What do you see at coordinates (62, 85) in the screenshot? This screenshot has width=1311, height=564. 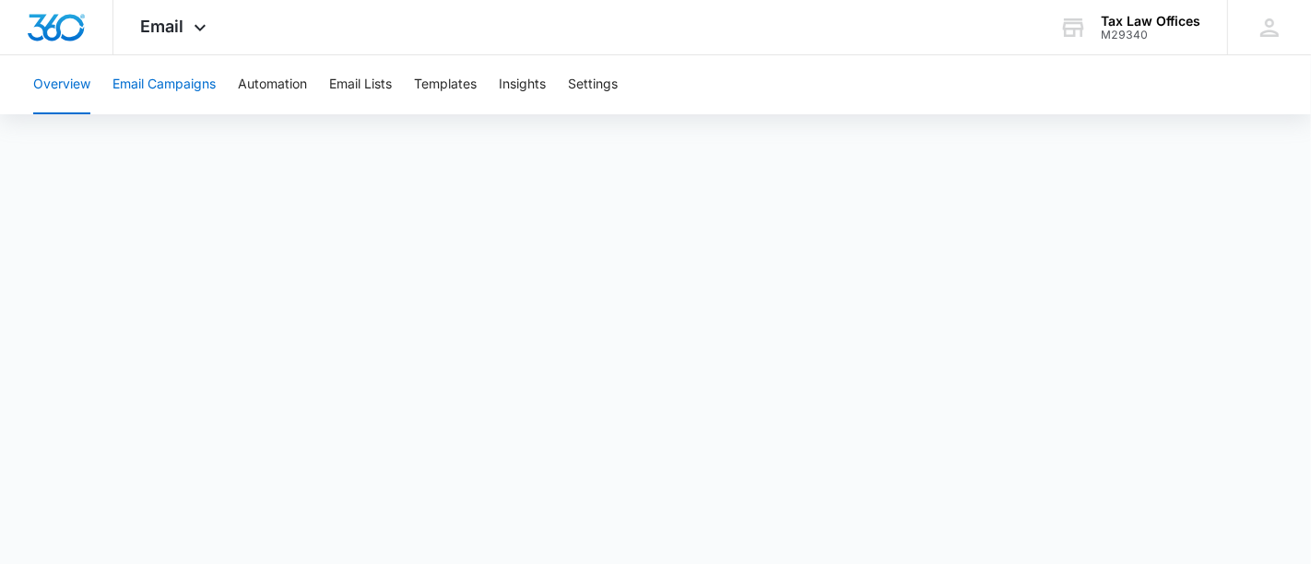 I see `button: Overview` at bounding box center [62, 85].